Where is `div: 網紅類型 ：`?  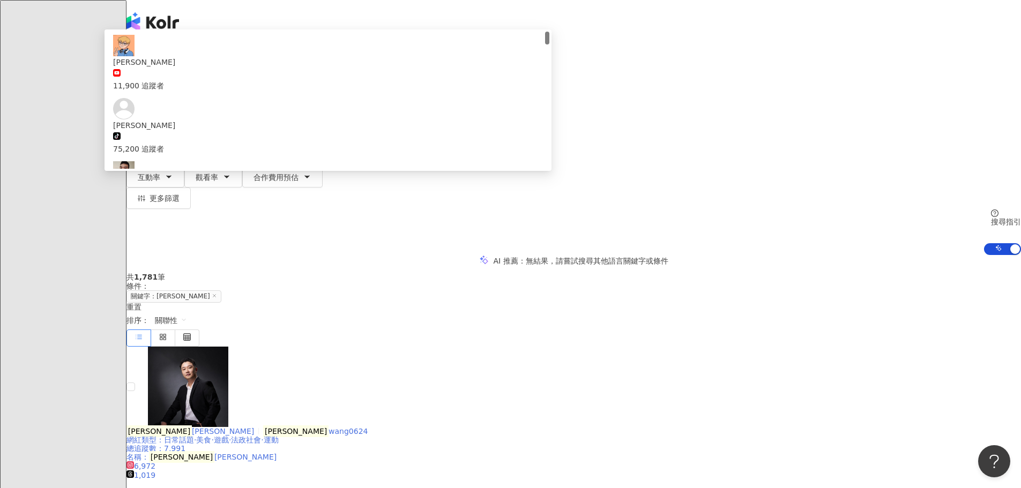
div: 網紅類型 ： is located at coordinates (573, 440).